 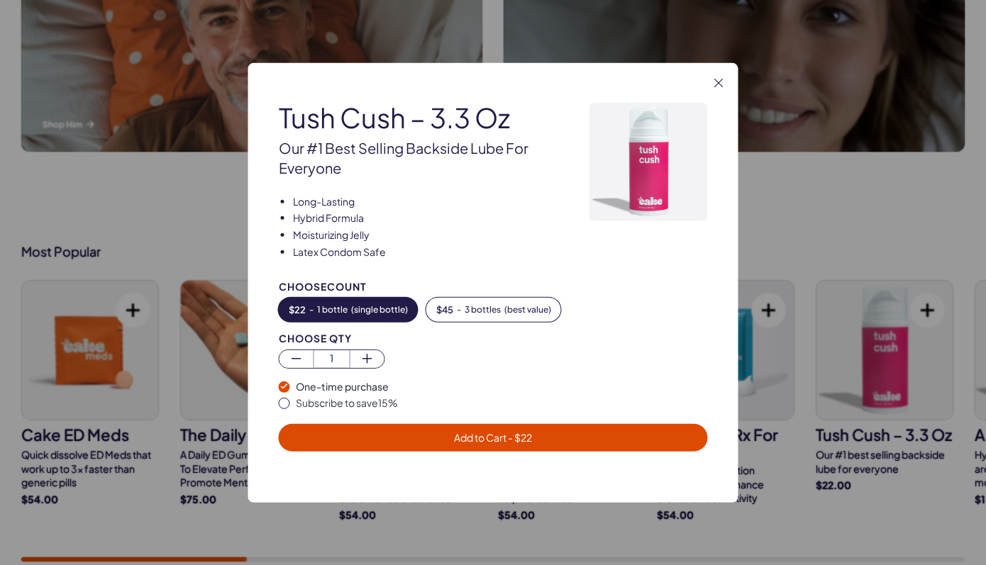 I want to click on span: 3 bottles, so click(x=482, y=309).